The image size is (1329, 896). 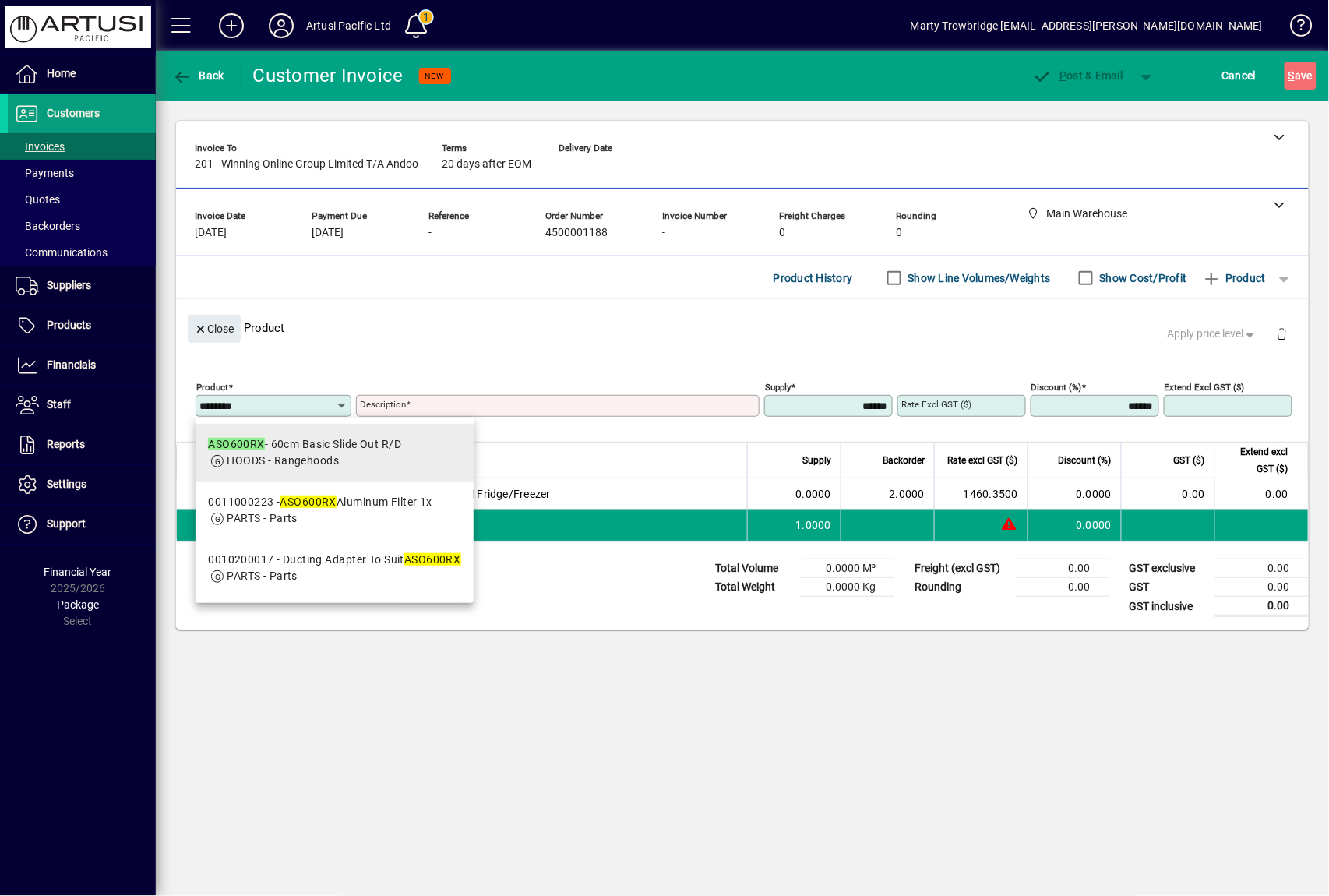 What do you see at coordinates (320, 502) in the screenshot?
I see `div: 0011000223 - Aluminum Filter 1x` at bounding box center [320, 502].